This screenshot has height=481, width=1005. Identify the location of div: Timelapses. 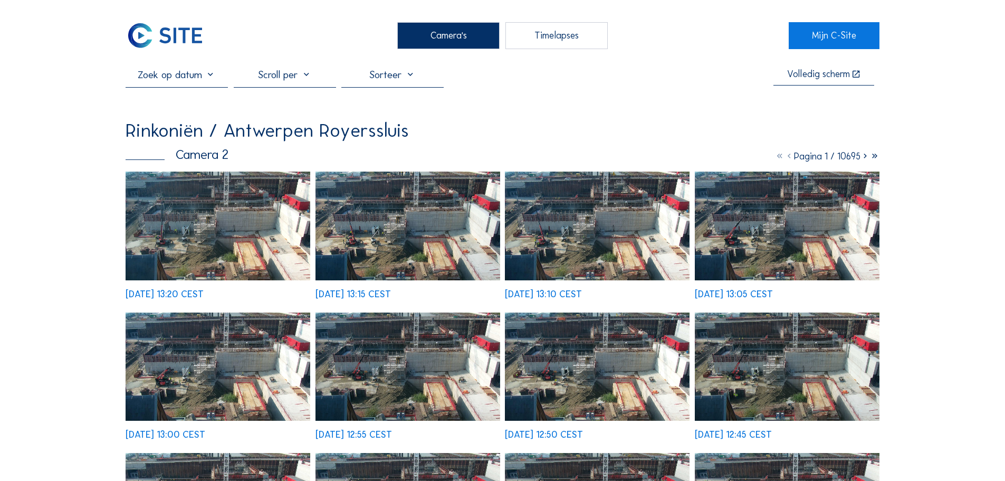
(557, 35).